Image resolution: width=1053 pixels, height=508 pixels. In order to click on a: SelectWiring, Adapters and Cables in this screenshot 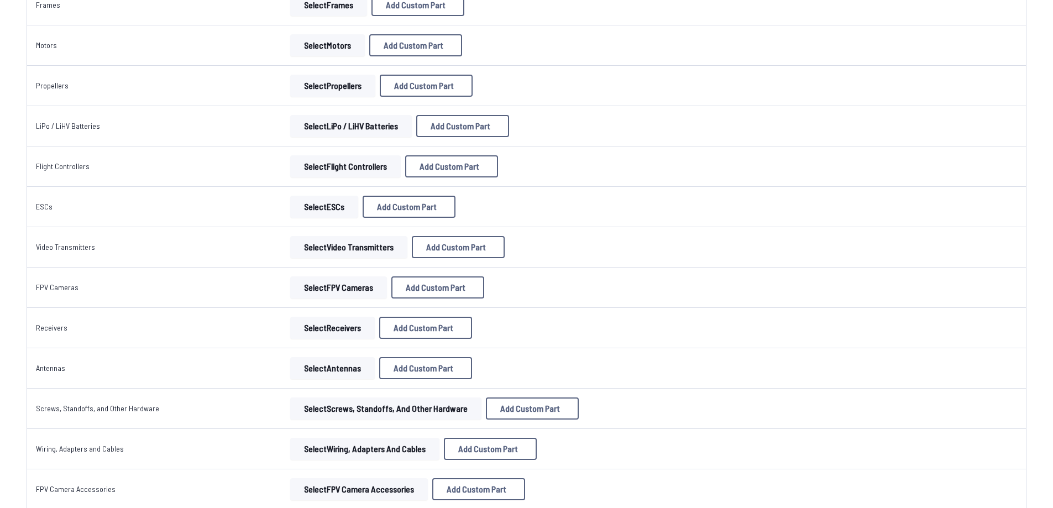, I will do `click(365, 449)`.